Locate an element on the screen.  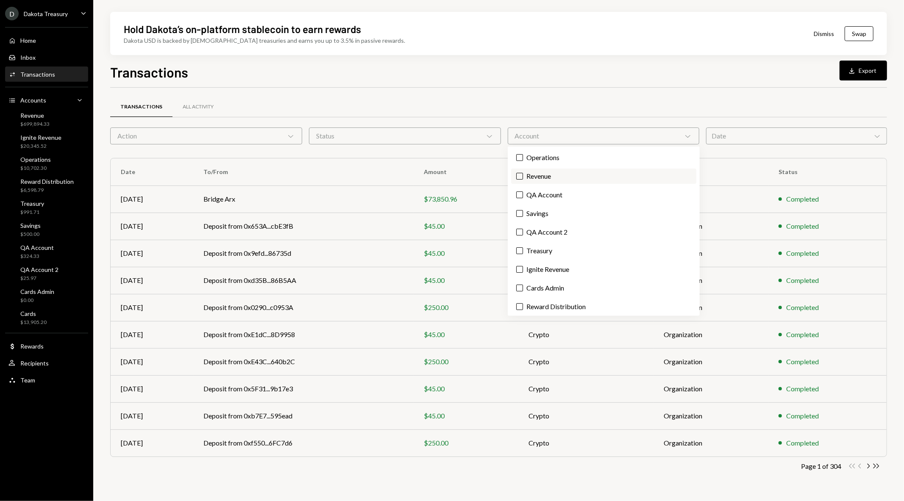
th: Amount is located at coordinates (466, 172).